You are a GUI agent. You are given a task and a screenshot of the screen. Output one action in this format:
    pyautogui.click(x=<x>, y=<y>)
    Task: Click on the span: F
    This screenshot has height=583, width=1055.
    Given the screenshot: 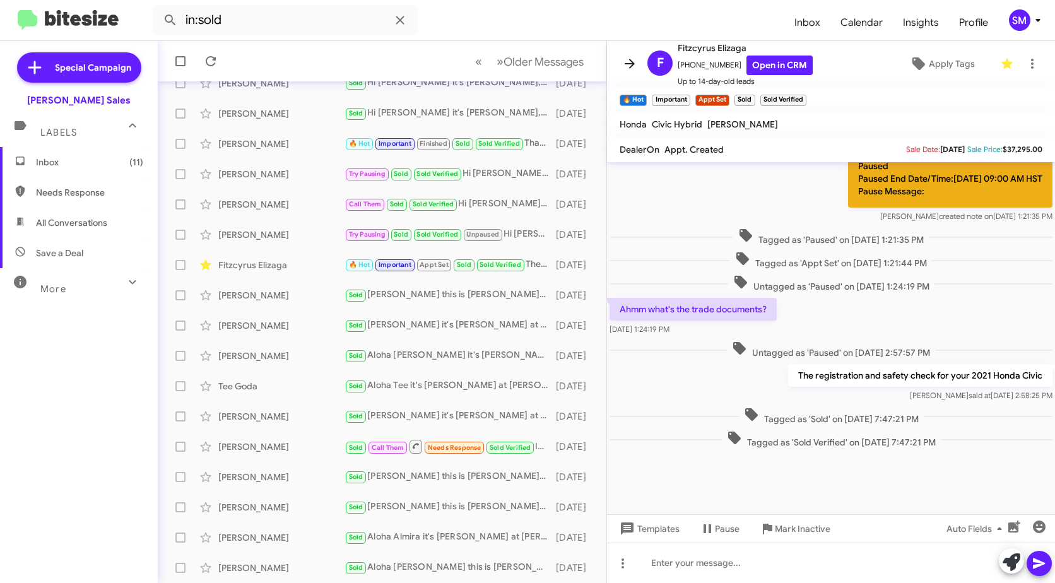 What is the action you would take?
    pyautogui.click(x=660, y=63)
    